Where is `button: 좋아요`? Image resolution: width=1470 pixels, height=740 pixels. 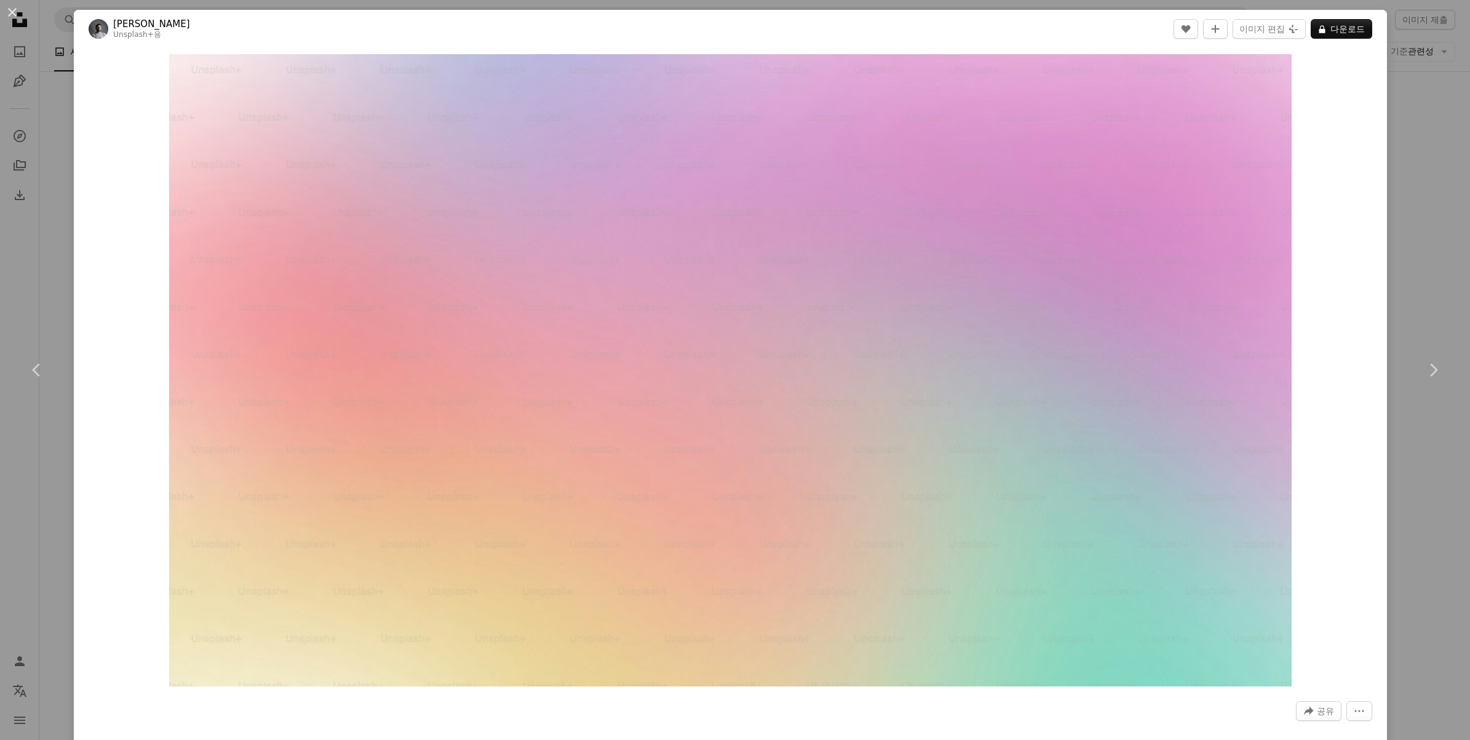
button: 좋아요 is located at coordinates (1186, 29).